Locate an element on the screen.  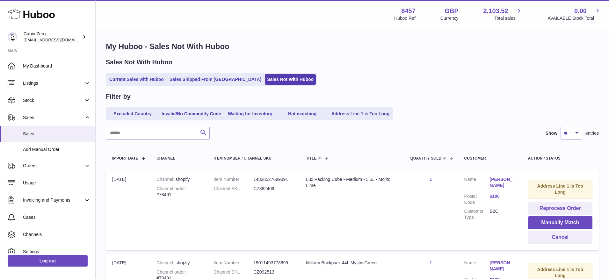
a: Log out is located at coordinates (47, 261).